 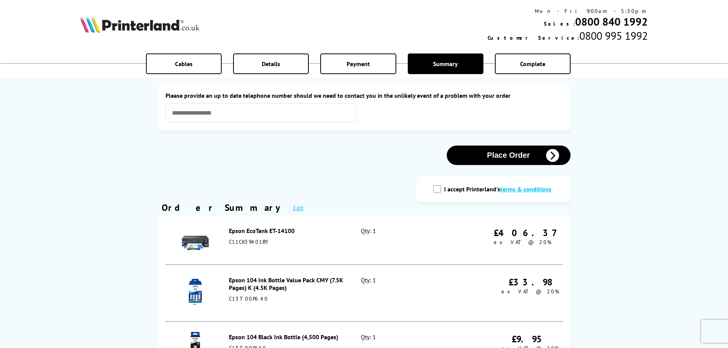 I want to click on b: 0800 840 1992, so click(x=612, y=21).